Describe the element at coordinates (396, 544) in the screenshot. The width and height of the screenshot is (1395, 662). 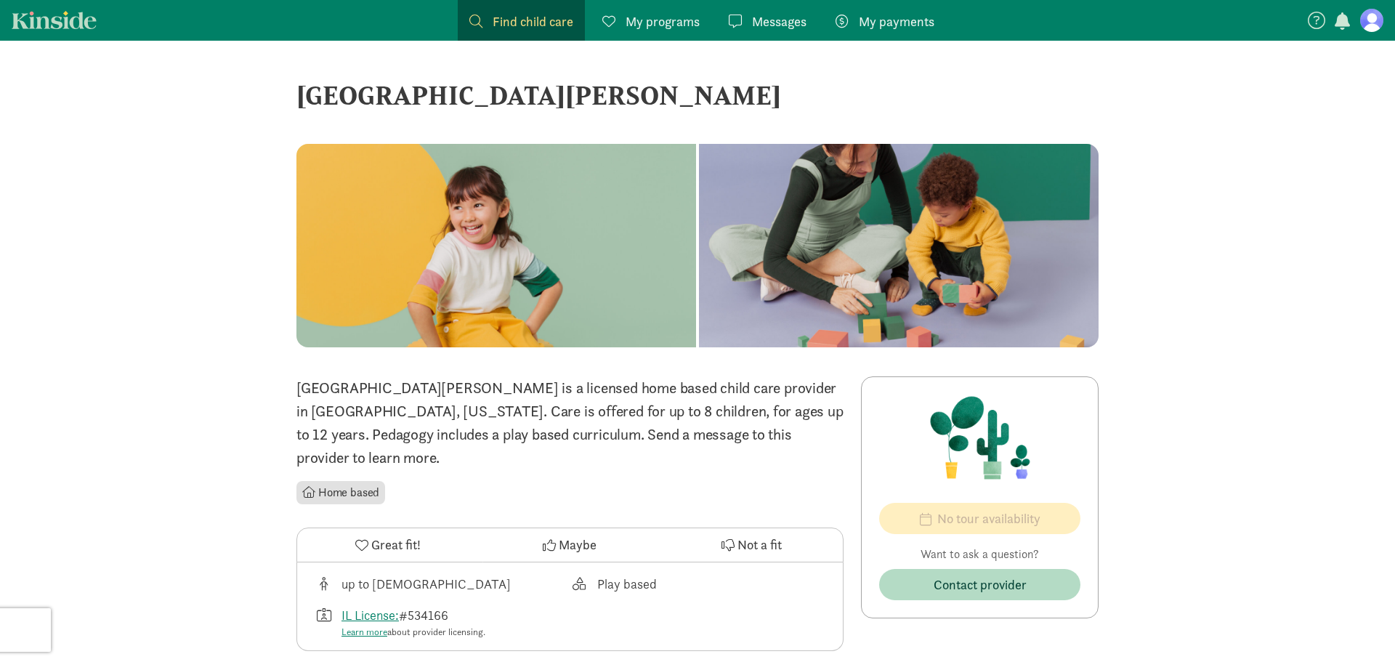
I see `span: Great fit!` at that location.